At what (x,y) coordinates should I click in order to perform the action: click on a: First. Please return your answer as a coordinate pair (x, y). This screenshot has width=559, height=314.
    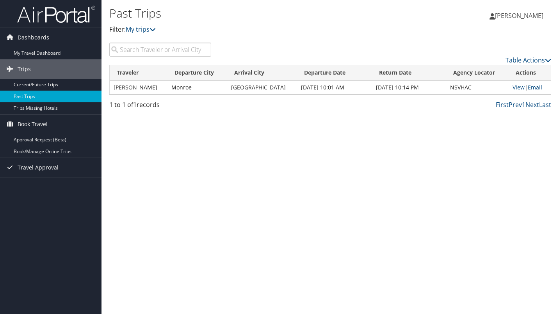
    Looking at the image, I should click on (502, 105).